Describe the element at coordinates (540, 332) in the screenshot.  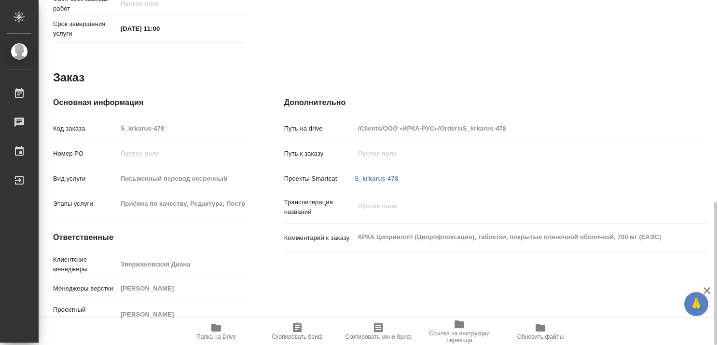
I see `button: Обновить файлы` at that location.